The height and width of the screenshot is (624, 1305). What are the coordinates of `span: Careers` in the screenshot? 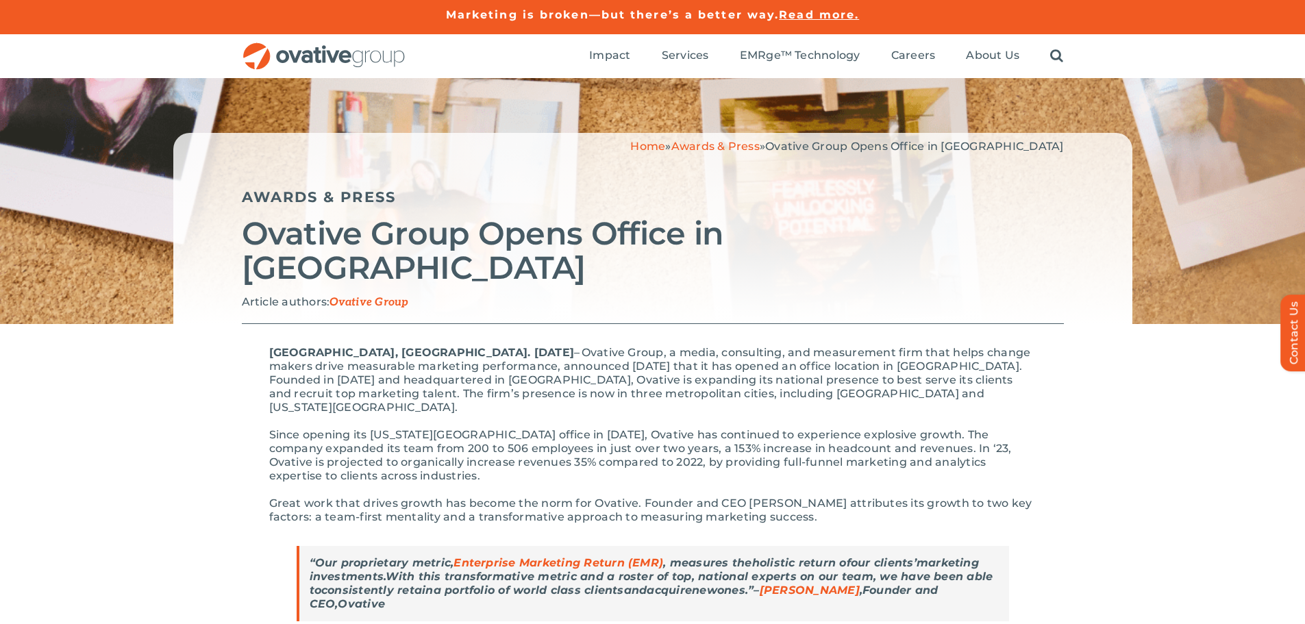 It's located at (913, 55).